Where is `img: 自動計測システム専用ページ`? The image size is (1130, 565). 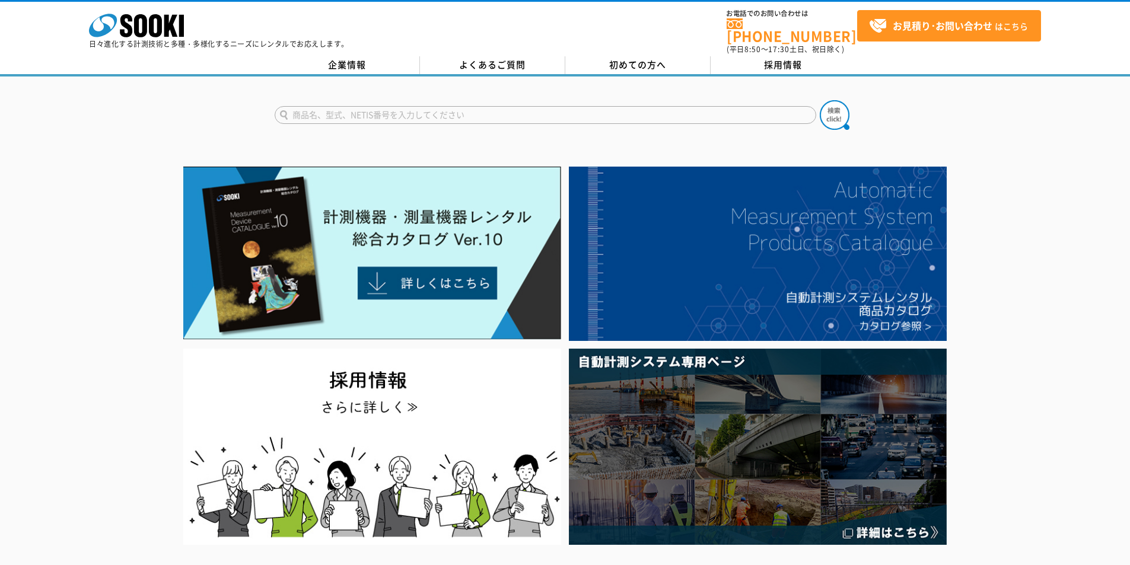 img: 自動計測システム専用ページ is located at coordinates (758, 447).